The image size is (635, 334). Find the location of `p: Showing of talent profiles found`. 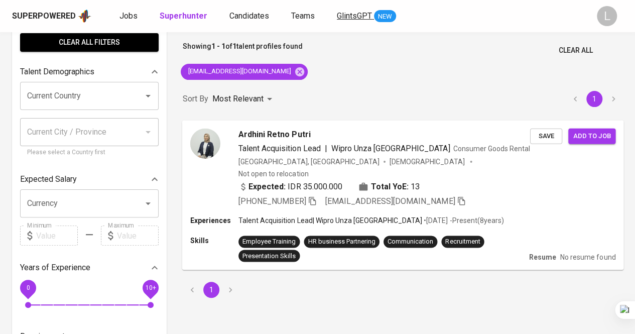

p: Showing of talent profiles found is located at coordinates (243, 50).